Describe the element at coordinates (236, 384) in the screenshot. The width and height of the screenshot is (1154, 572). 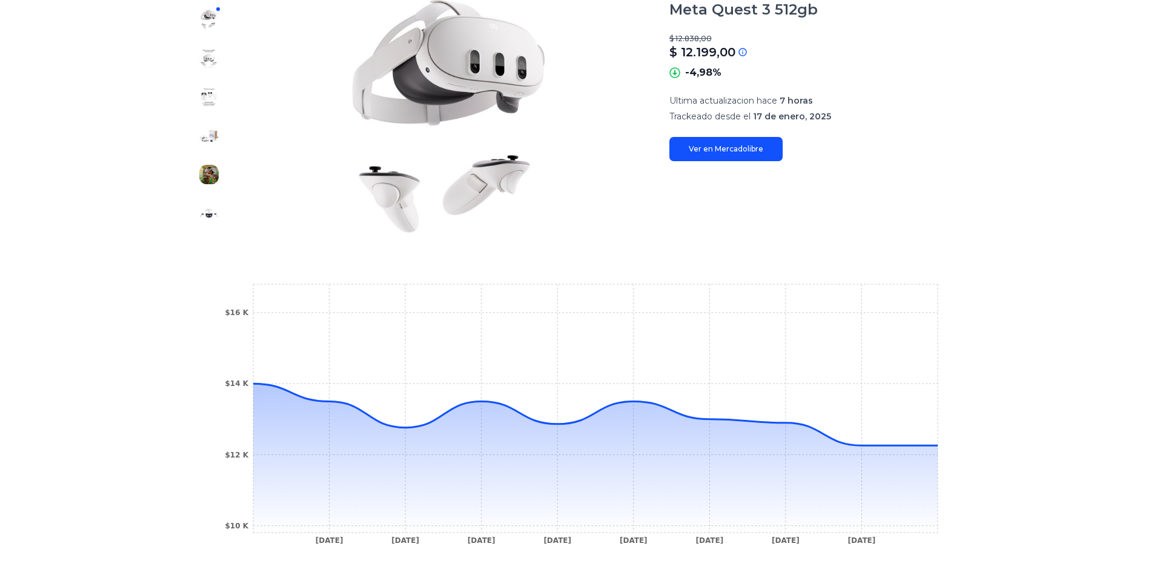
I see `tspan: $14 K` at that location.